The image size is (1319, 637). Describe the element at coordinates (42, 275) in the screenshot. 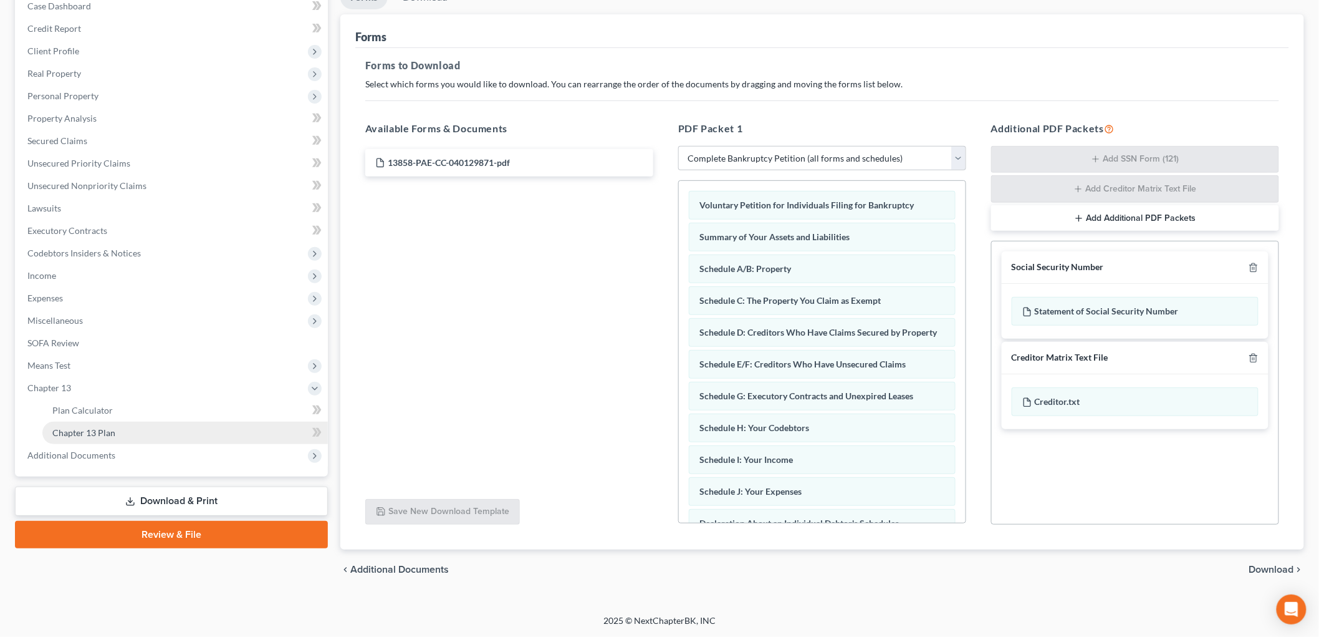

I see `span: Income` at that location.